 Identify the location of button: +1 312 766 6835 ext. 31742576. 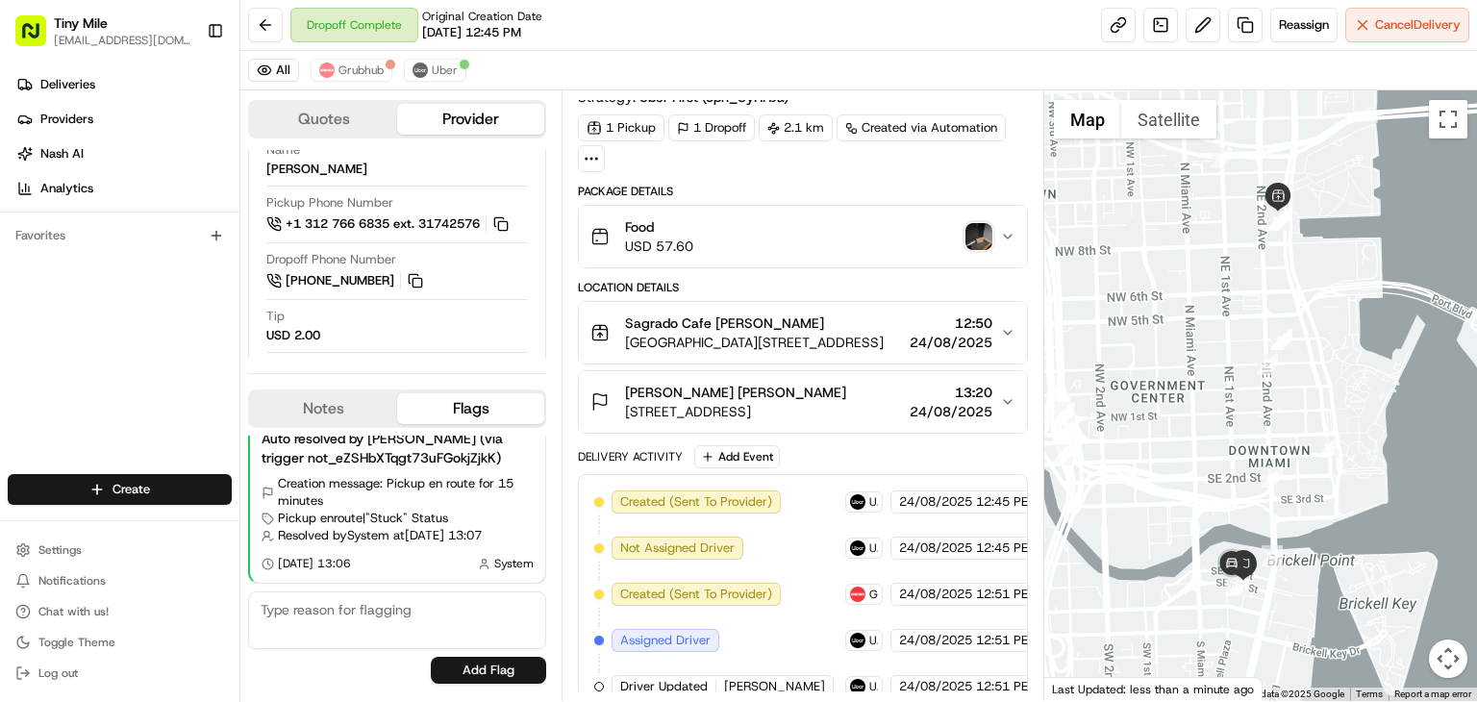
(388, 224).